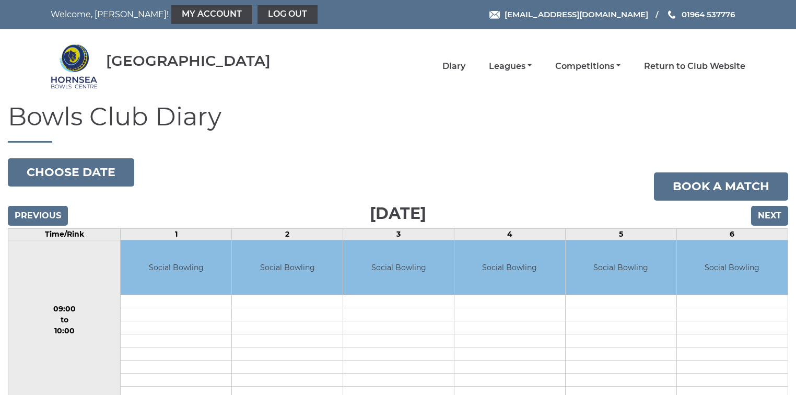 The height and width of the screenshot is (395, 796). What do you see at coordinates (38, 216) in the screenshot?
I see `input: Previous` at bounding box center [38, 216].